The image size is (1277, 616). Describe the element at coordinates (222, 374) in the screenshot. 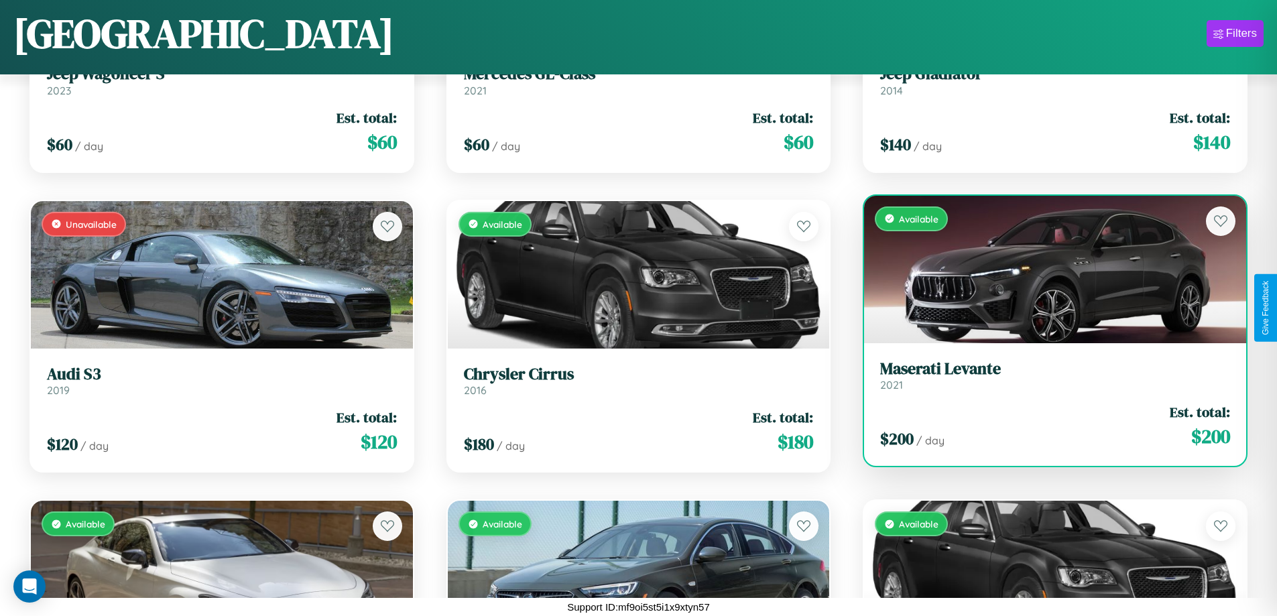

I see `h3: Audi S3` at that location.